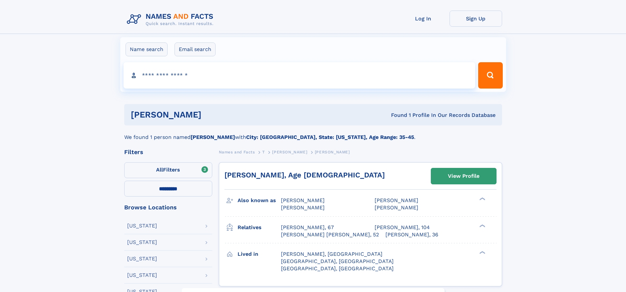 This screenshot has width=626, height=292. What do you see at coordinates (299, 75) in the screenshot?
I see `input: search input` at bounding box center [299, 75].